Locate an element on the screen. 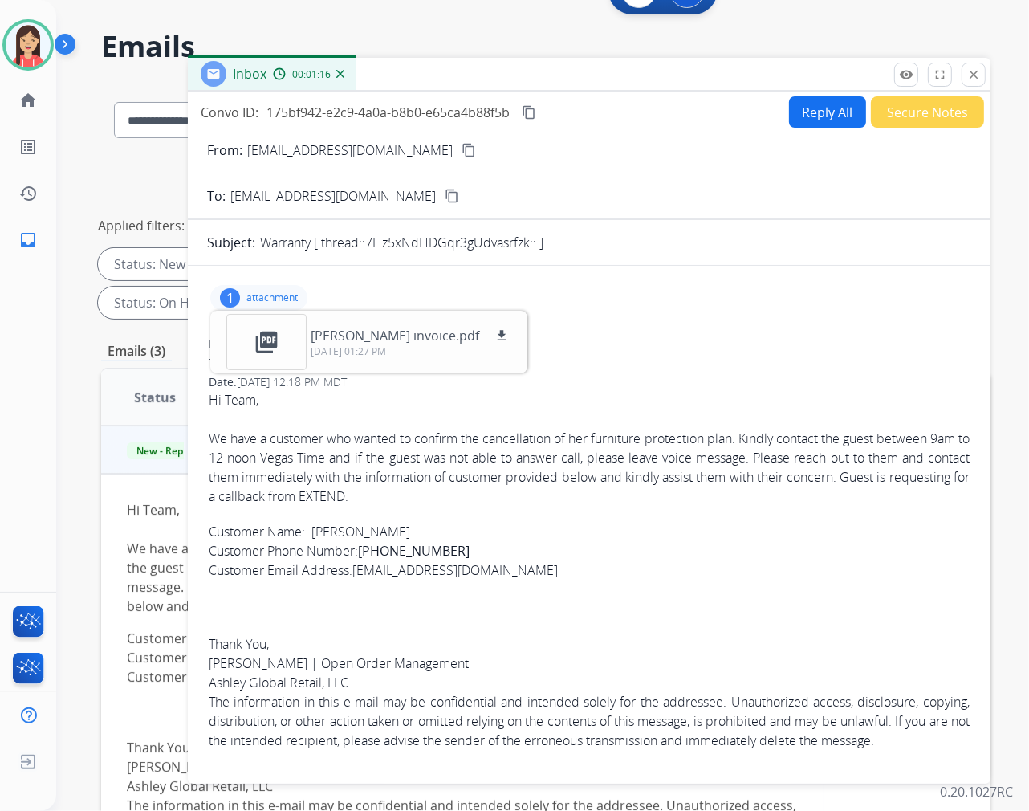 The height and width of the screenshot is (811, 1029). button: Secure Notes is located at coordinates (927, 112).